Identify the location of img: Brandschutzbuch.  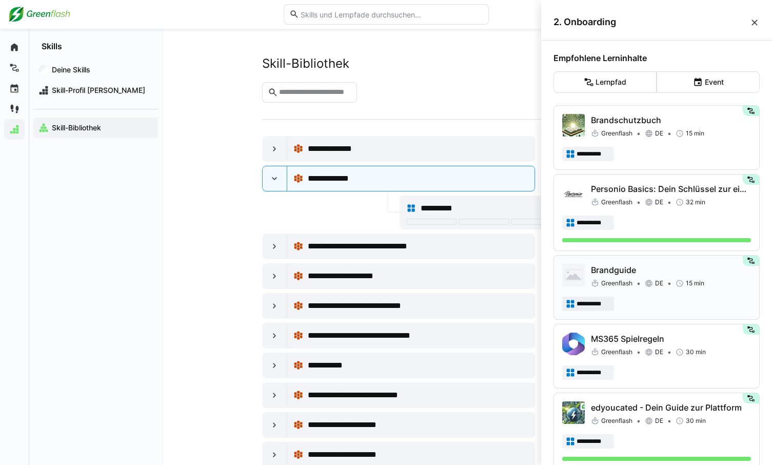
(574, 125).